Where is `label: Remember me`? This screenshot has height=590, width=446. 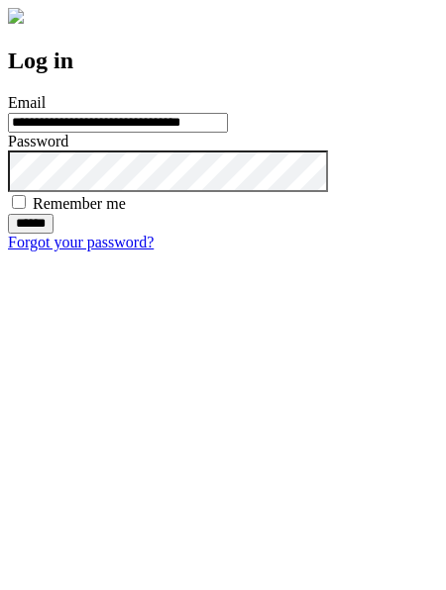 label: Remember me is located at coordinates (79, 203).